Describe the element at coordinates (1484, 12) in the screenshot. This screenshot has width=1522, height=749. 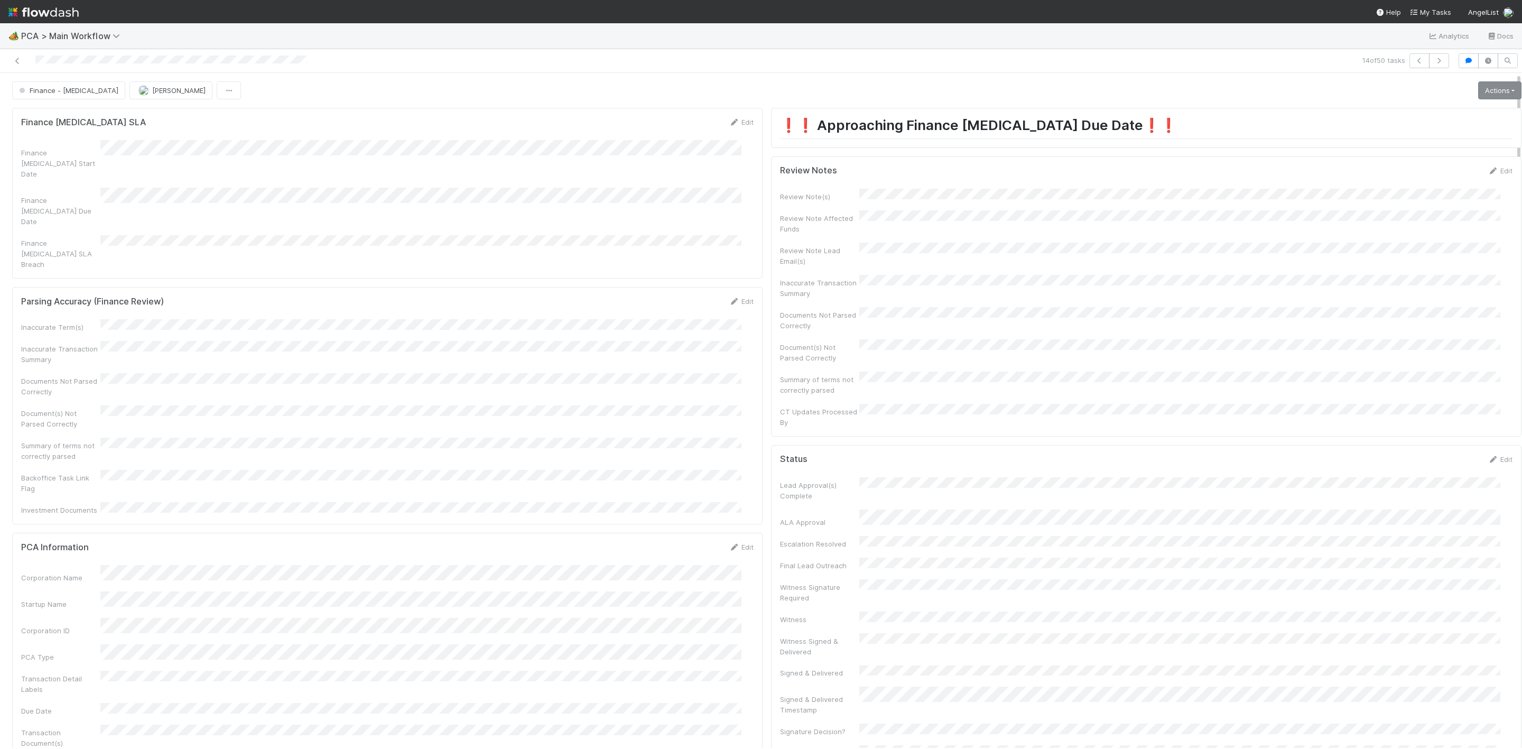
I see `span: AngelList` at that location.